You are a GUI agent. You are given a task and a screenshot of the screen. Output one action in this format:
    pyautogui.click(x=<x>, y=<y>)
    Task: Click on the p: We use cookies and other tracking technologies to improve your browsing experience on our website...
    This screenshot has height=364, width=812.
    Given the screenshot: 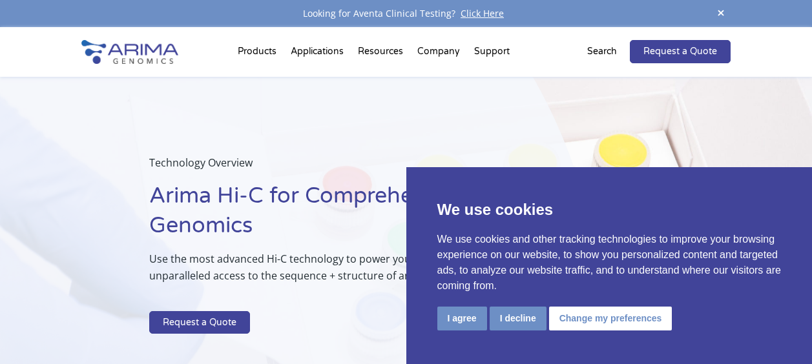 What is the action you would take?
    pyautogui.click(x=609, y=263)
    